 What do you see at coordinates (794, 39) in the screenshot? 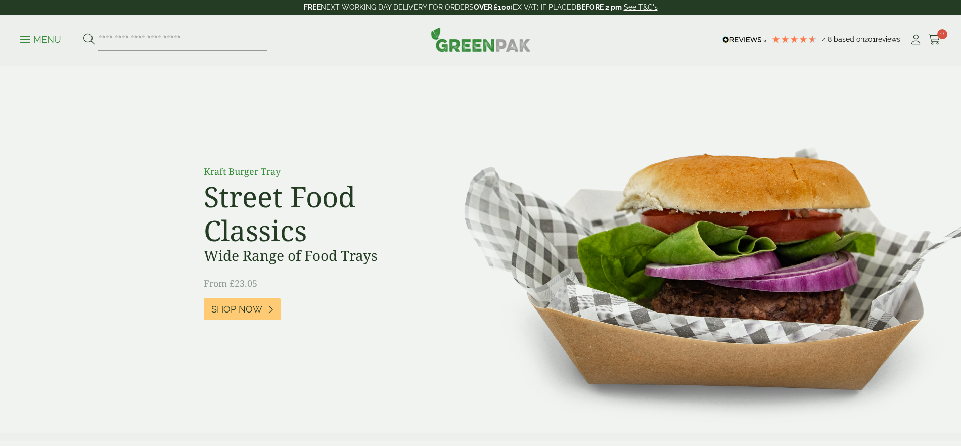
I see `div: 4.79 Stars` at bounding box center [794, 39].